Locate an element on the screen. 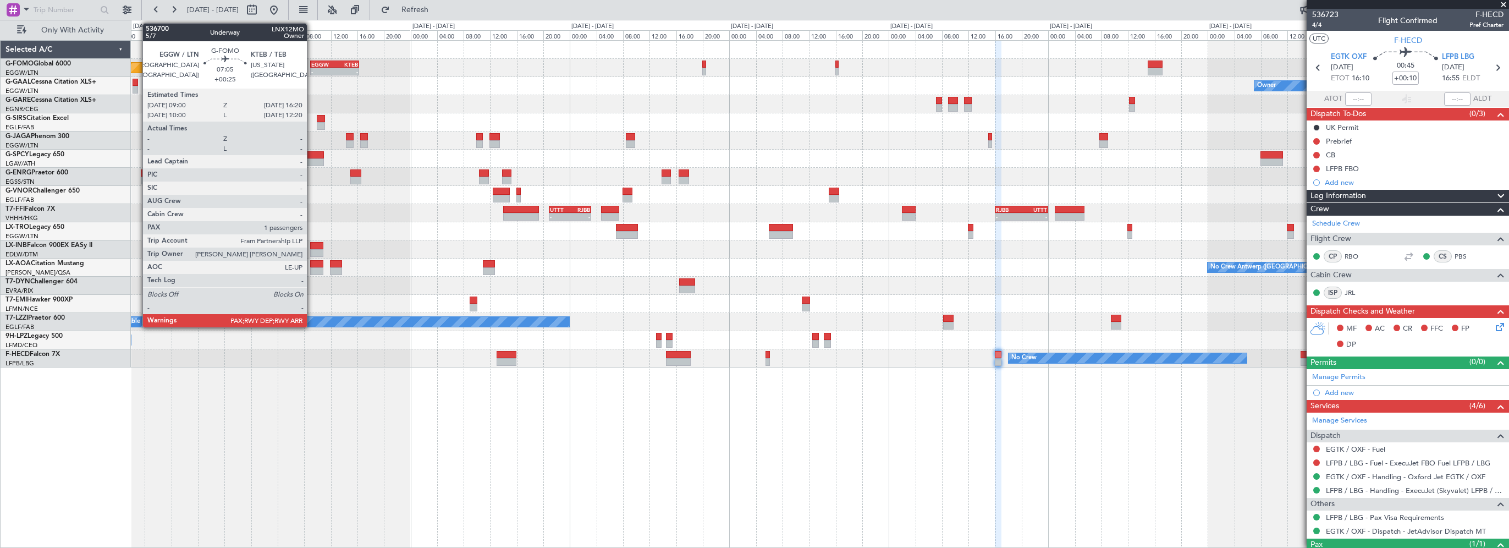  span: FP is located at coordinates (1465, 329).